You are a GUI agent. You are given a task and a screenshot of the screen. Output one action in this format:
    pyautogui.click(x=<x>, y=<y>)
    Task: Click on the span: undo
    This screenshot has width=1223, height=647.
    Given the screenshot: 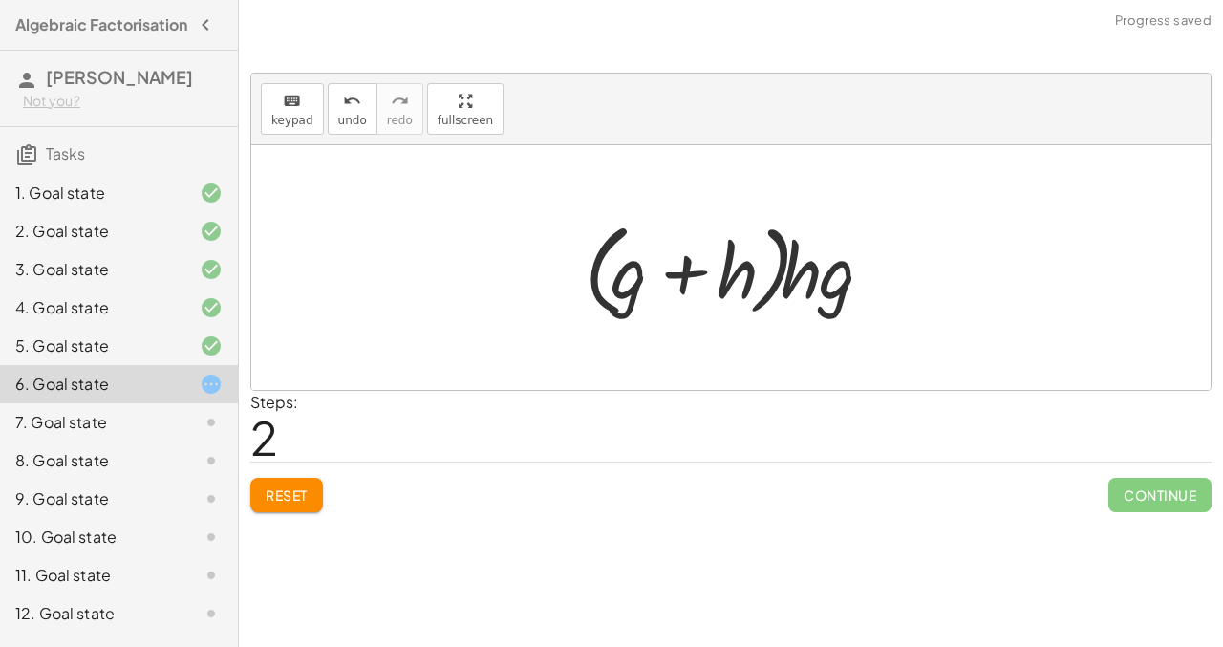 What is the action you would take?
    pyautogui.click(x=352, y=120)
    